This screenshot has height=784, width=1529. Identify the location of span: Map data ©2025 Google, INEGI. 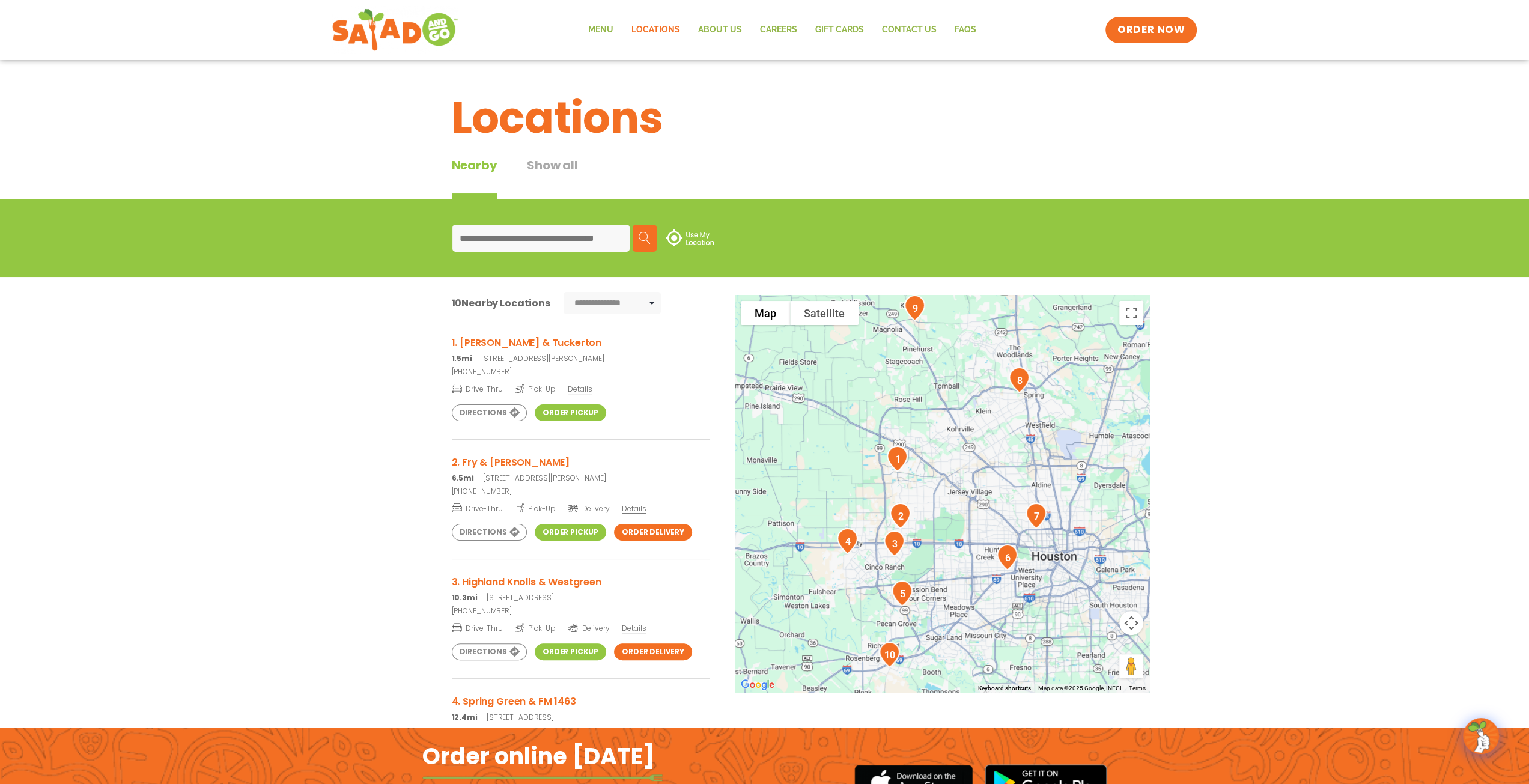
(1080, 688).